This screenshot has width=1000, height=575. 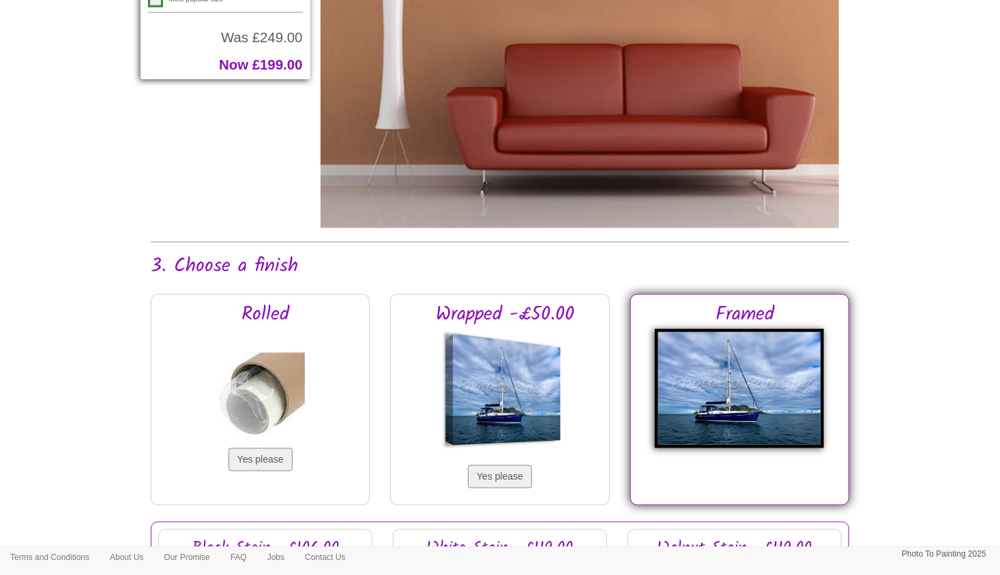 What do you see at coordinates (500, 550) in the screenshot?
I see `h3: White Stain -` at bounding box center [500, 550].